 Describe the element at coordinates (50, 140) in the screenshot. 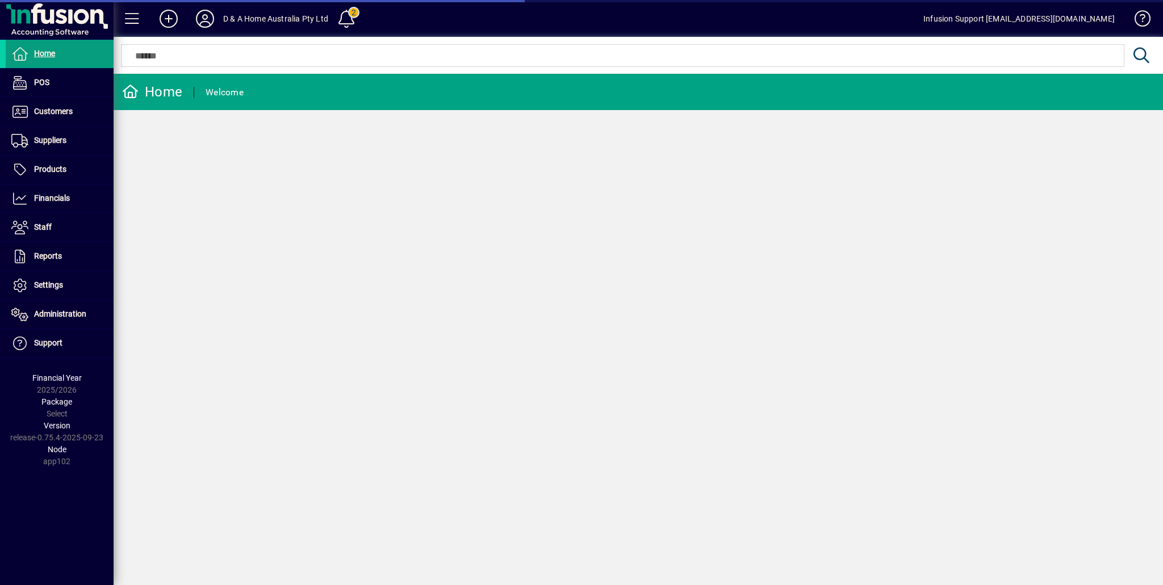

I see `span: Suppliers` at that location.